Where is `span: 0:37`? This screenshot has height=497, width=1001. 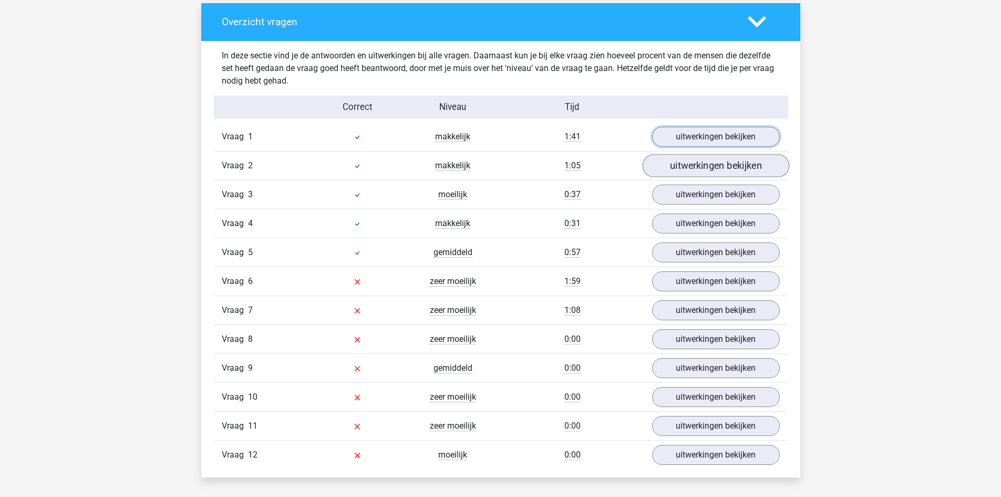
span: 0:37 is located at coordinates (572, 194).